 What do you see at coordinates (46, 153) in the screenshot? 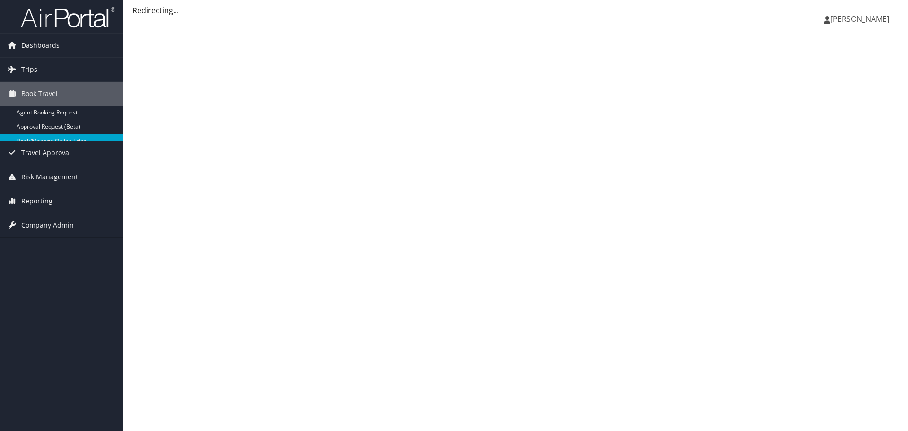
I see `span: Travel Approval` at bounding box center [46, 153].